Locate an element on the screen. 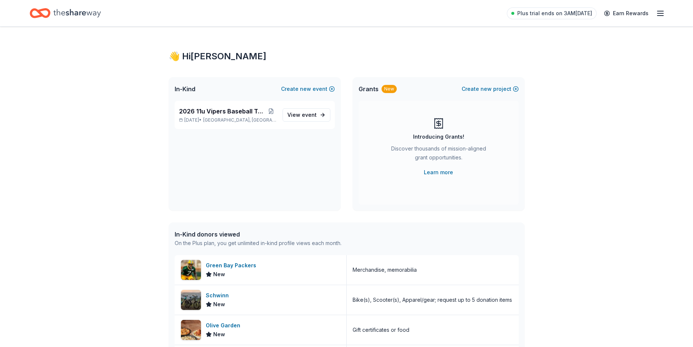 The height and width of the screenshot is (347, 693). a: Learn more is located at coordinates (438, 172).